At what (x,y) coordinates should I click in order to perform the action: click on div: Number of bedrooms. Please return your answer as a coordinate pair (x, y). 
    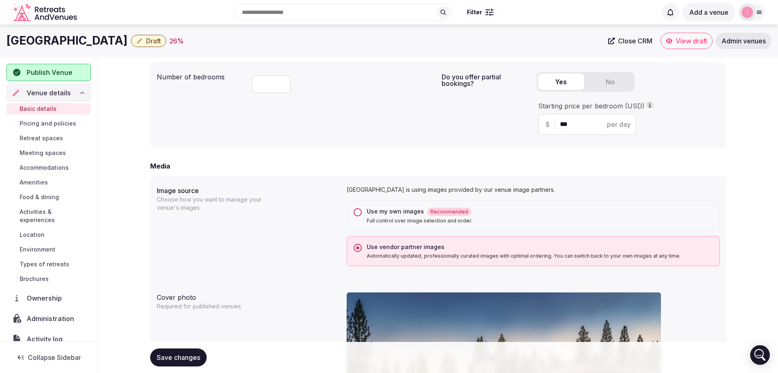
    Looking at the image, I should click on (201, 75).